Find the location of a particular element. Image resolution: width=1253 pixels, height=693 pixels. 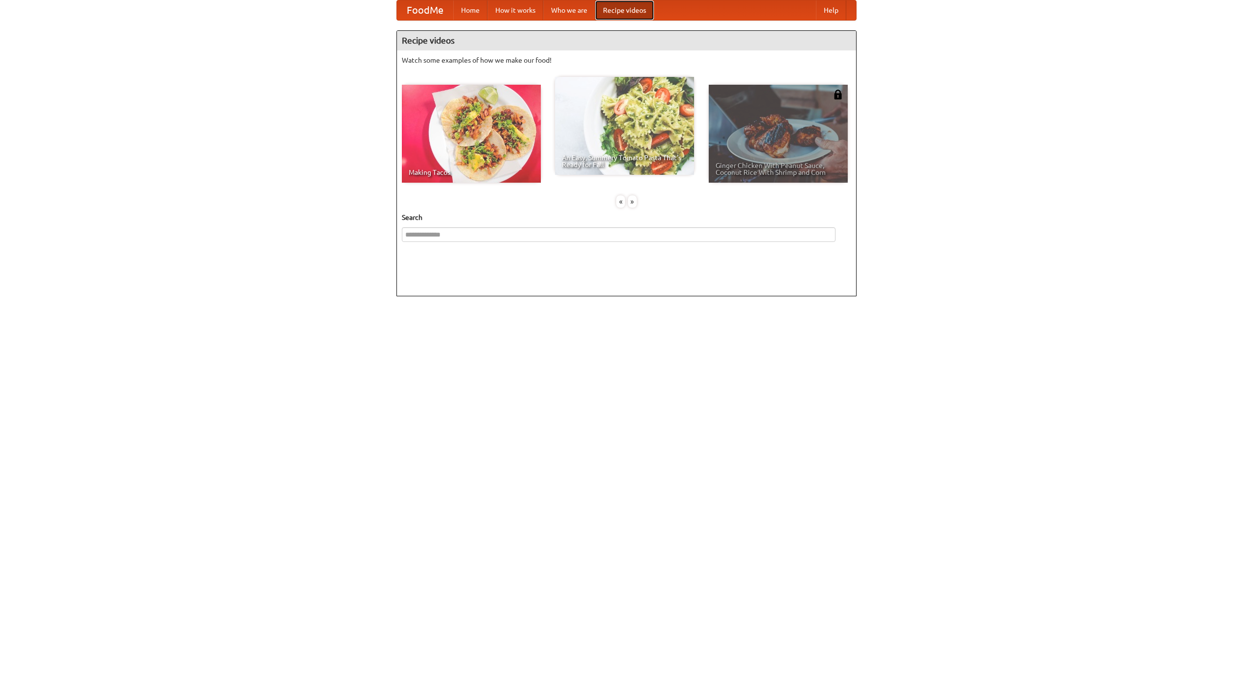

span: An Easy, Summery Tomato Pasta That's Ready for Fall is located at coordinates (625, 161).